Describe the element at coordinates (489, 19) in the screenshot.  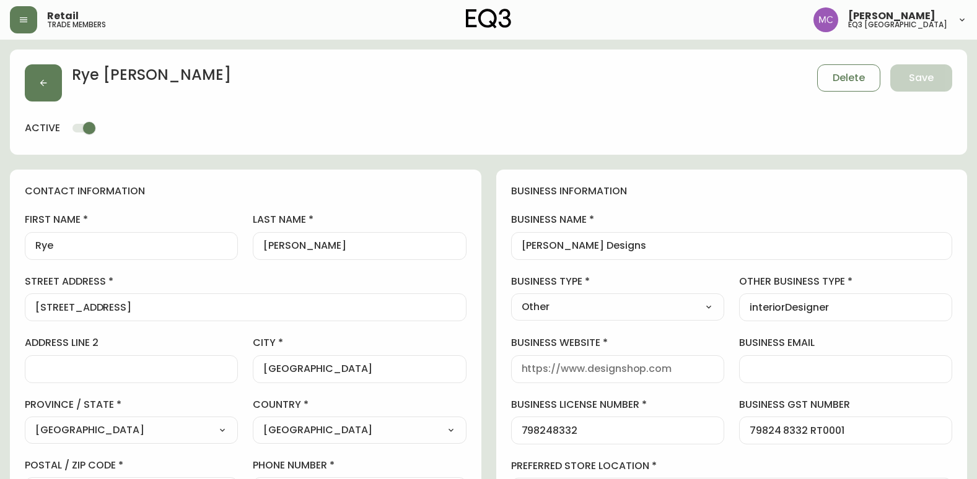
I see `img: logo` at that location.